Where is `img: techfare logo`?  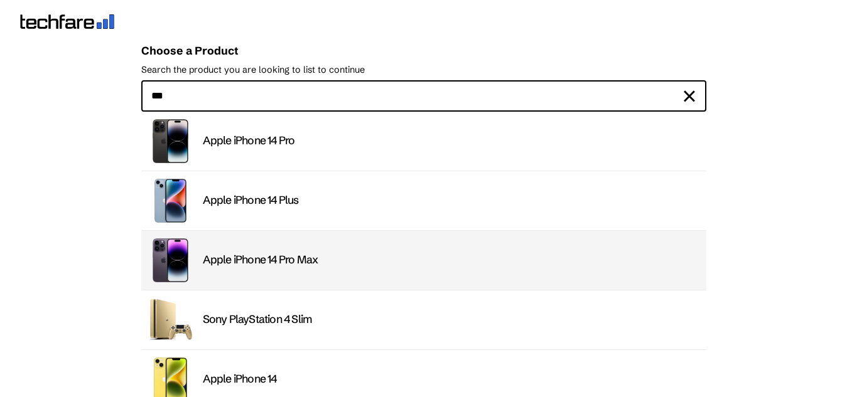 img: techfare logo is located at coordinates (67, 21).